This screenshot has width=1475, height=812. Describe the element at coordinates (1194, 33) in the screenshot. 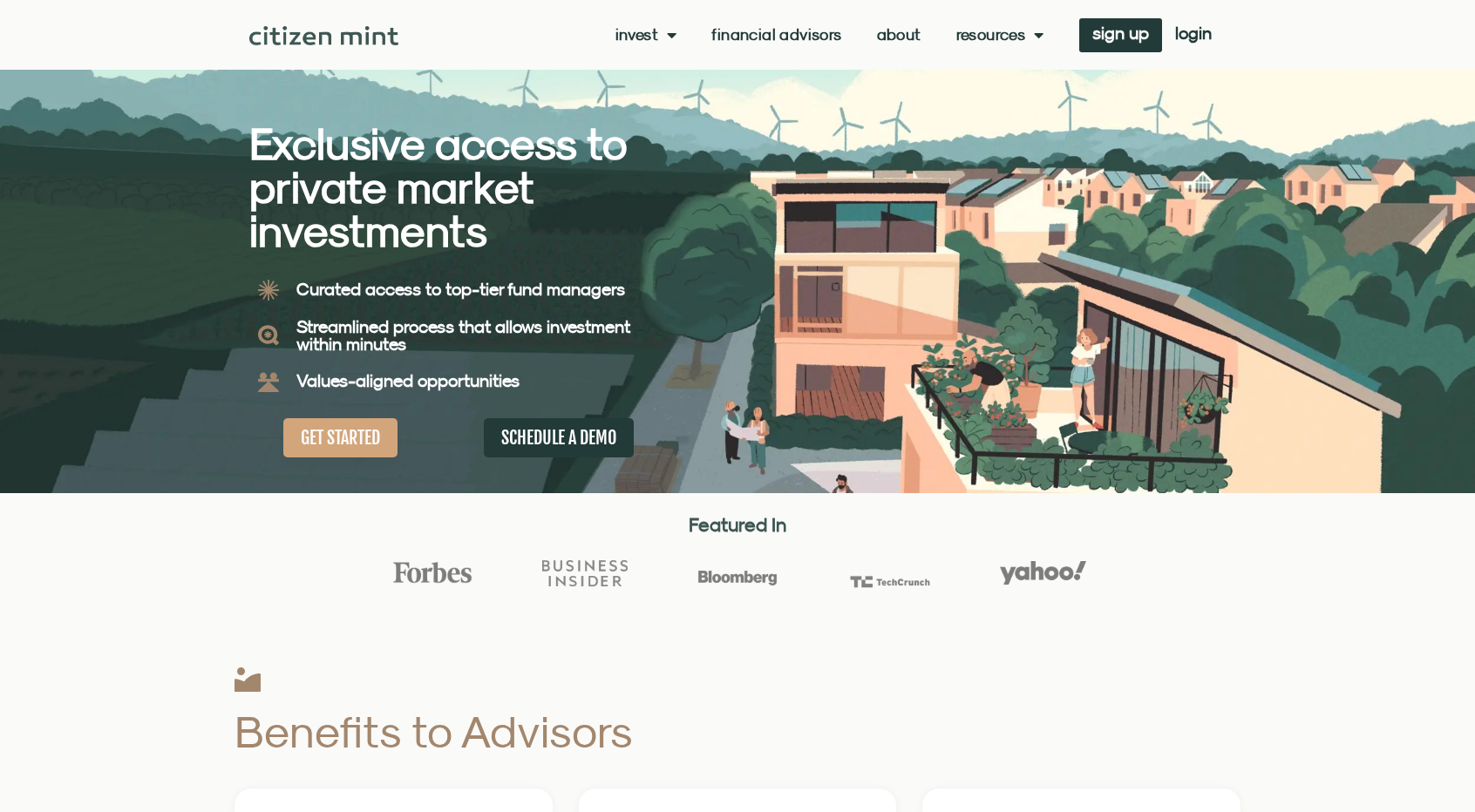

I see `span: login` at that location.